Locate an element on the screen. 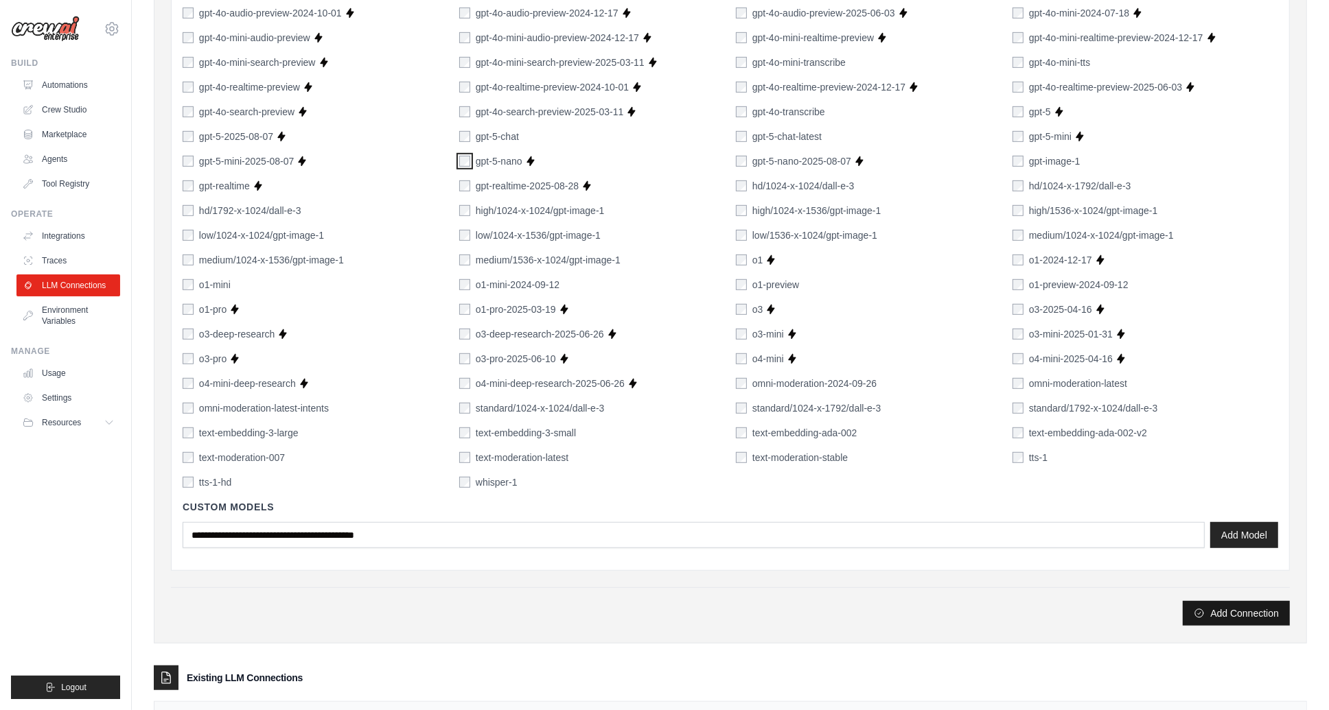 The image size is (1329, 710). label: o1-2024-12-17 is located at coordinates (1060, 260).